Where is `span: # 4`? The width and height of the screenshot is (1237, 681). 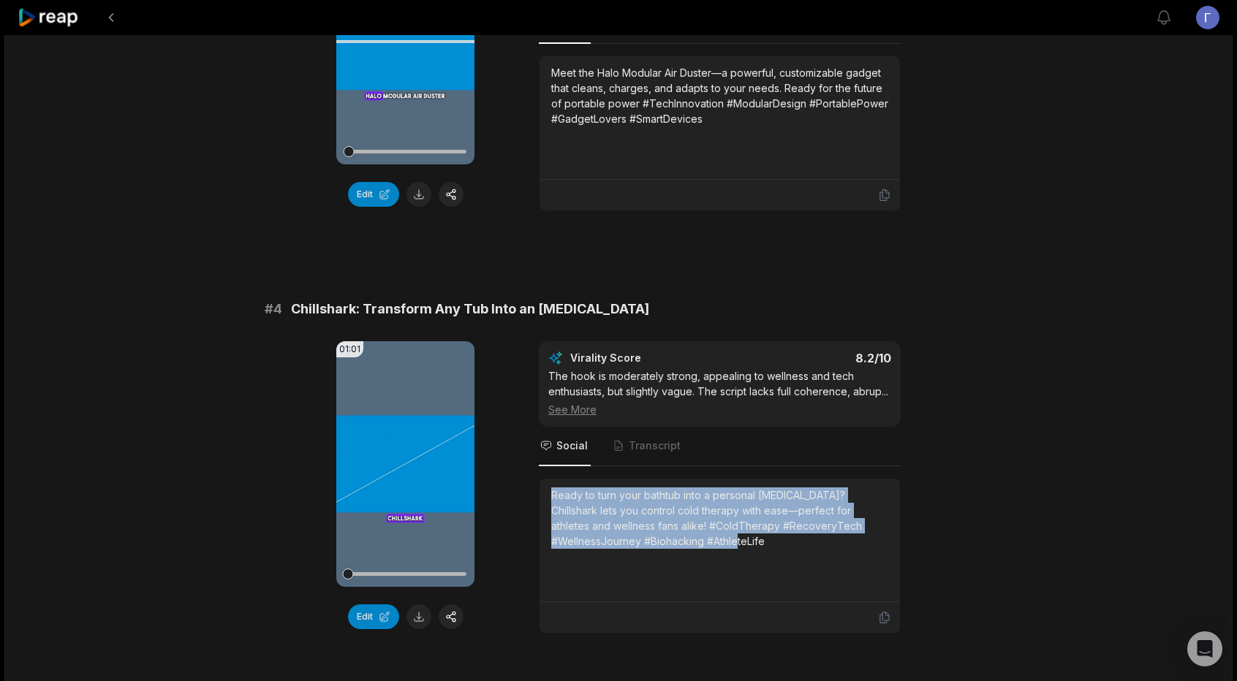 span: # 4 is located at coordinates (273, 309).